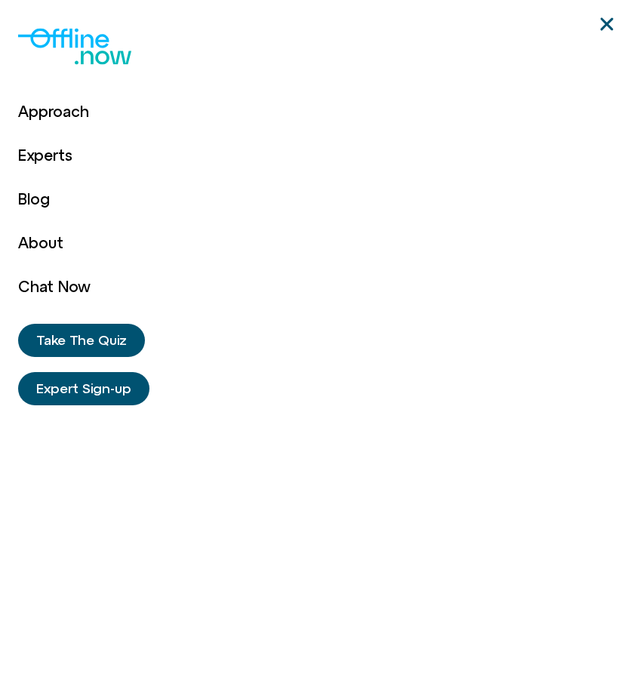  Describe the element at coordinates (54, 287) in the screenshot. I see `a: Chat Now` at that location.